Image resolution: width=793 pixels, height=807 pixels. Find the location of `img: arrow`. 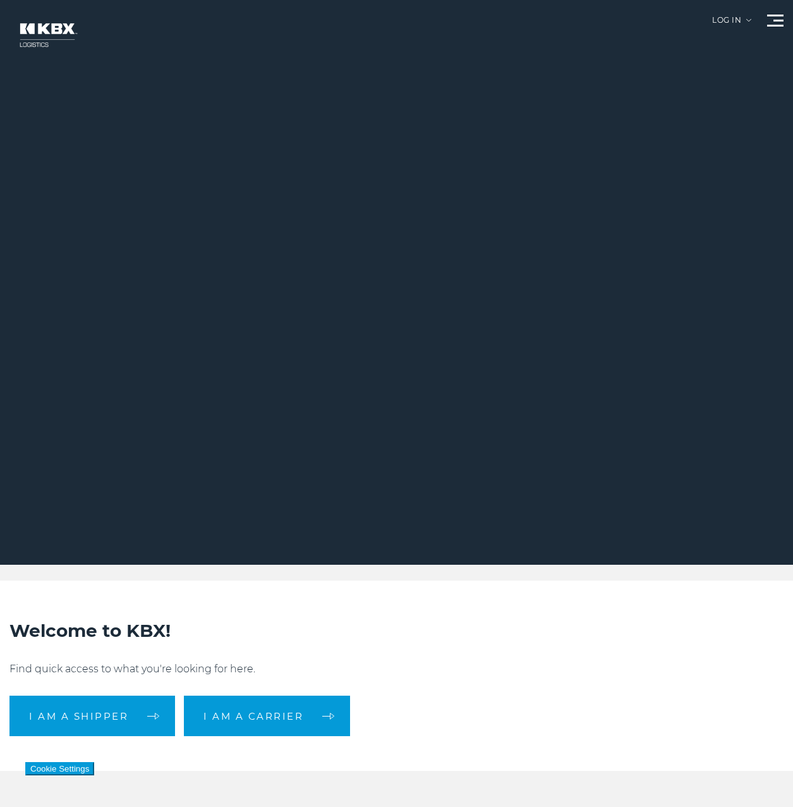

img: arrow is located at coordinates (749, 20).